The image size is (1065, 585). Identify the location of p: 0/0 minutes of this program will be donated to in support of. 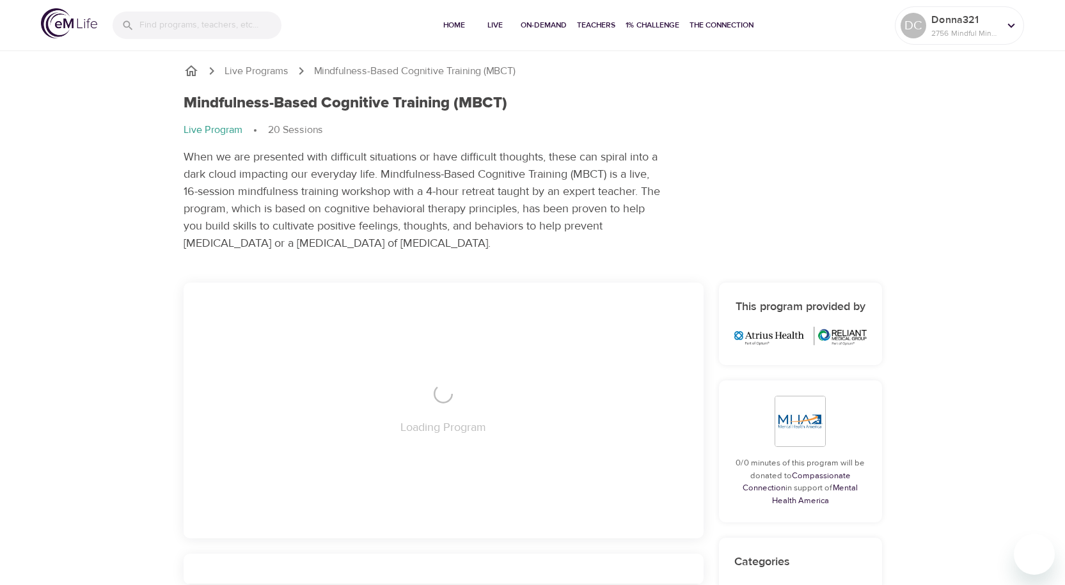
(800, 482).